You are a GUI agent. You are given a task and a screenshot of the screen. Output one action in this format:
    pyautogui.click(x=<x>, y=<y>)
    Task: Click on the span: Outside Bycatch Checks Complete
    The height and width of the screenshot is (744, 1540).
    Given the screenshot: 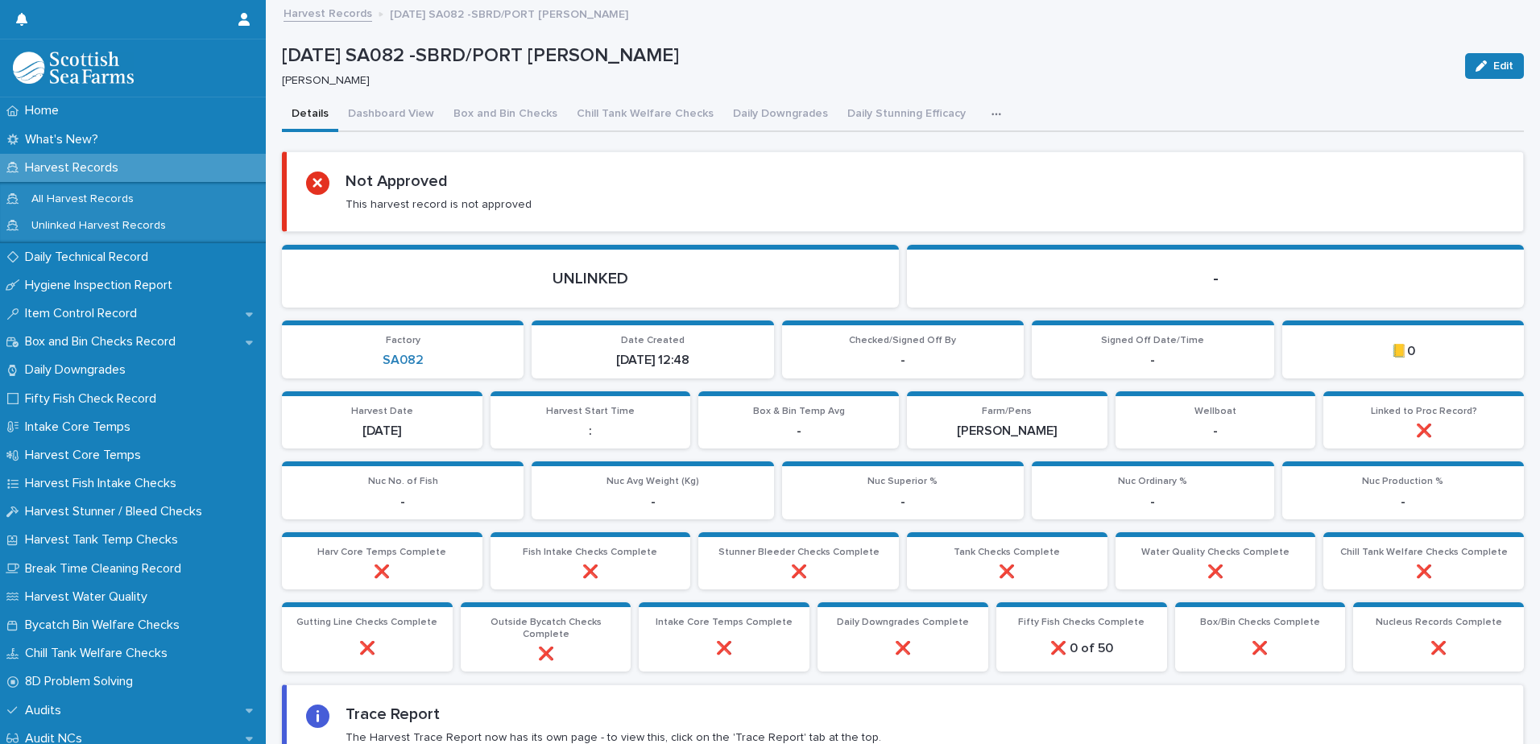 What is the action you would take?
    pyautogui.click(x=546, y=628)
    